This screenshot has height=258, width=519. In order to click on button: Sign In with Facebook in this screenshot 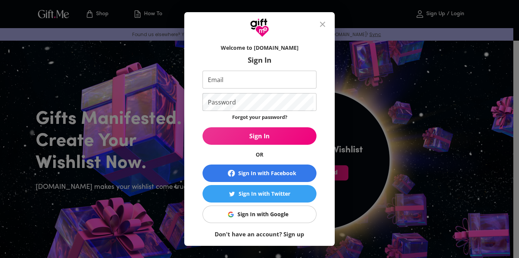, I will do `click(260, 173)`.